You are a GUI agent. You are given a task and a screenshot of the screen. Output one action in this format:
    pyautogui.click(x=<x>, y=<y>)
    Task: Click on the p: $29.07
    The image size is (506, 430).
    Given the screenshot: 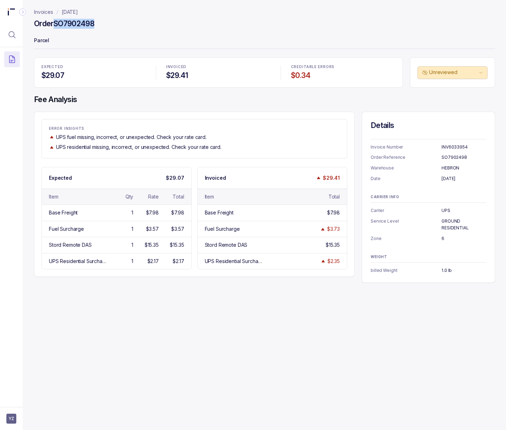 What is the action you would take?
    pyautogui.click(x=175, y=178)
    